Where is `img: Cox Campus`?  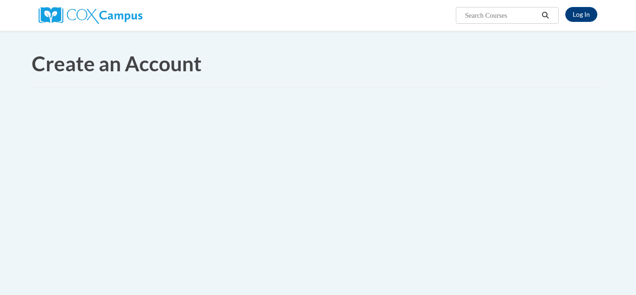
img: Cox Campus is located at coordinates (90, 15).